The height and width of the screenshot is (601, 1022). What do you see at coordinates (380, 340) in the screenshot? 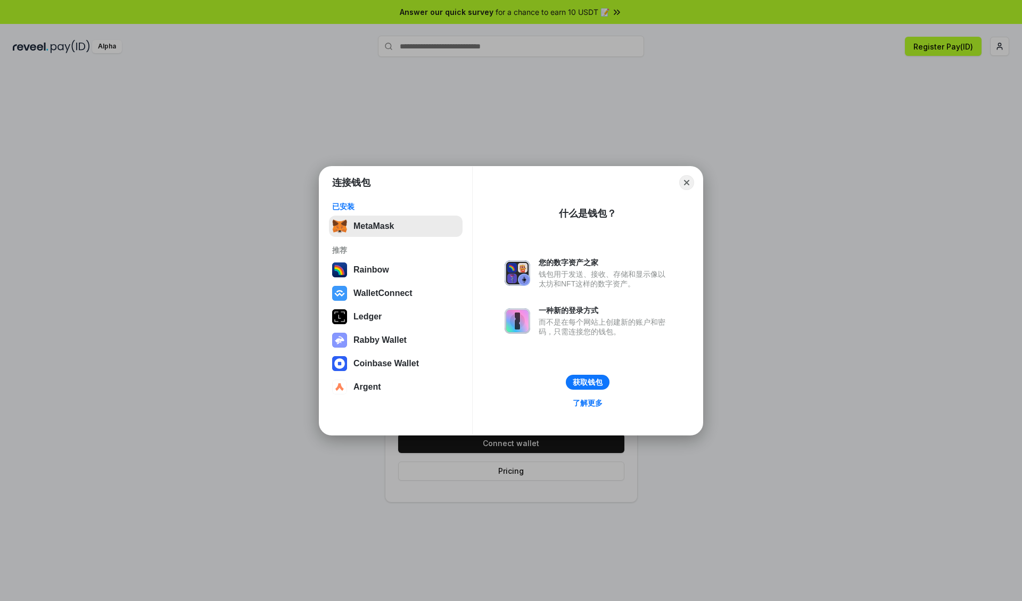
I see `div: Rabby Wallet` at bounding box center [380, 340].